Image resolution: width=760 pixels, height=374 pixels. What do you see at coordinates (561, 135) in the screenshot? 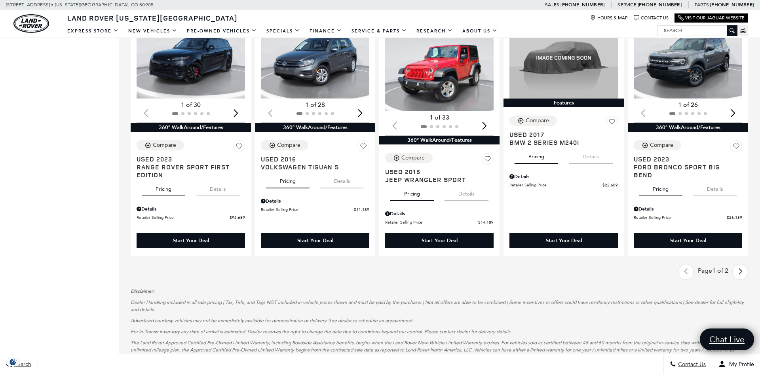
I see `span: Used 2017` at bounding box center [561, 135].